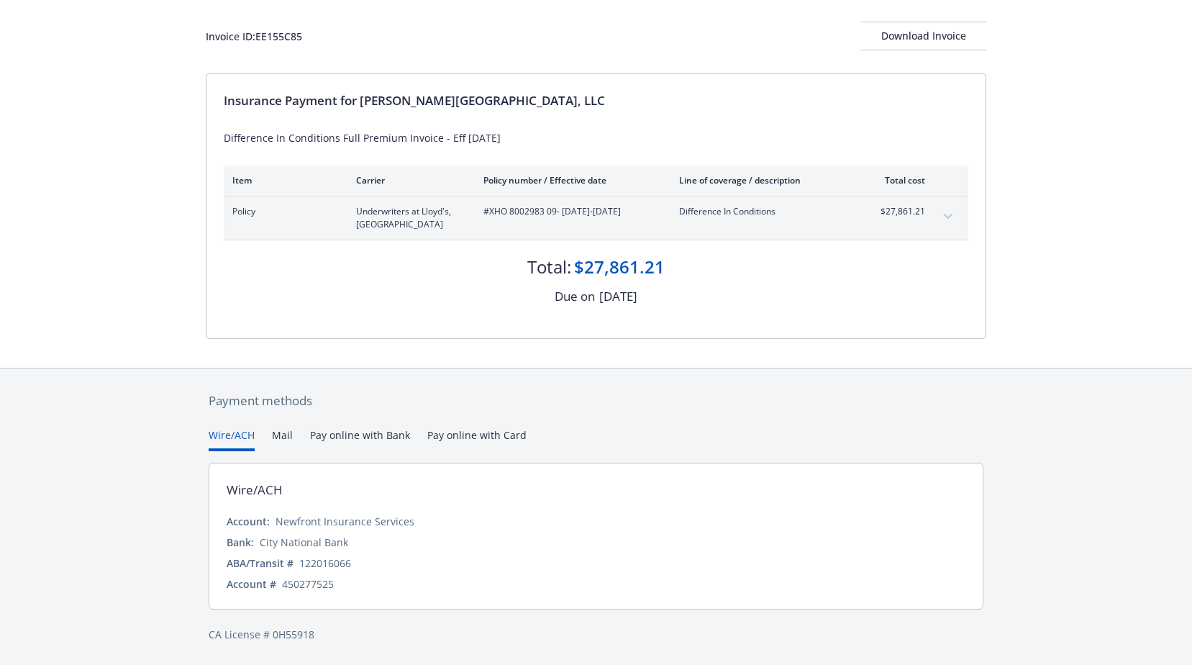  Describe the element at coordinates (477, 439) in the screenshot. I see `button: Pay online with Card` at that location.